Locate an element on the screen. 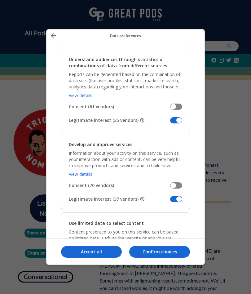 The height and width of the screenshot is (294, 251). a: View details, Develop and improve services is located at coordinates (81, 174).